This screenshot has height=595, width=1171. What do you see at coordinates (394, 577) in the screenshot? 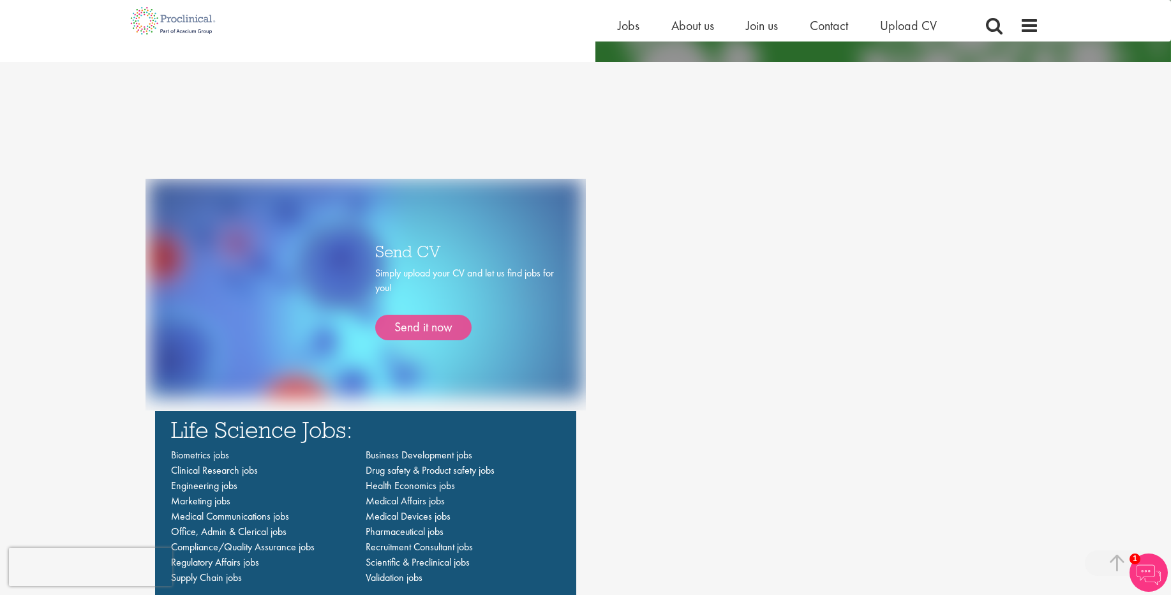
I see `a: Validation jobs` at bounding box center [394, 577].